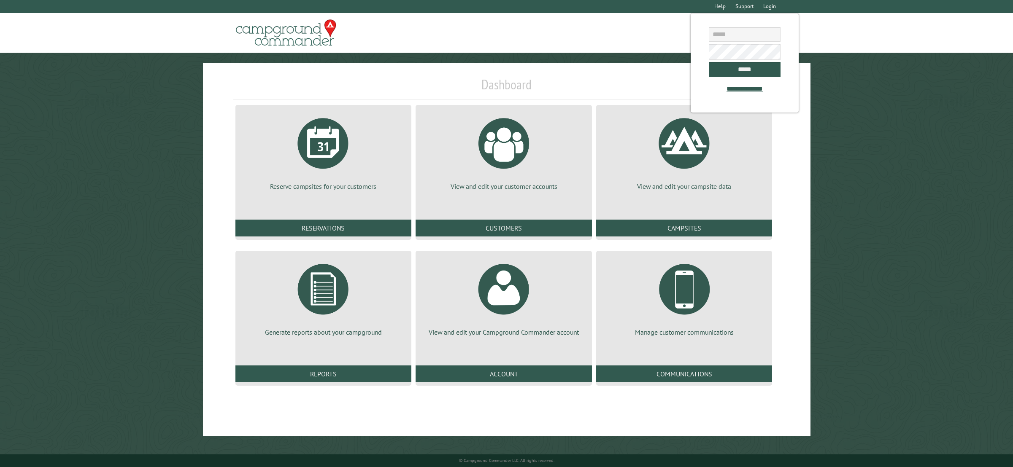 The width and height of the screenshot is (1013, 467). I want to click on img: Campground Commander, so click(286, 33).